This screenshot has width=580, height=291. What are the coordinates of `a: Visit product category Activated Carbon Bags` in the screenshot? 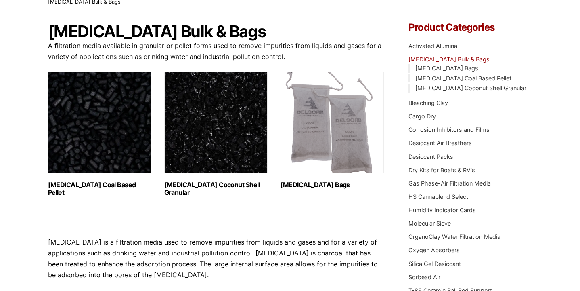 It's located at (332, 130).